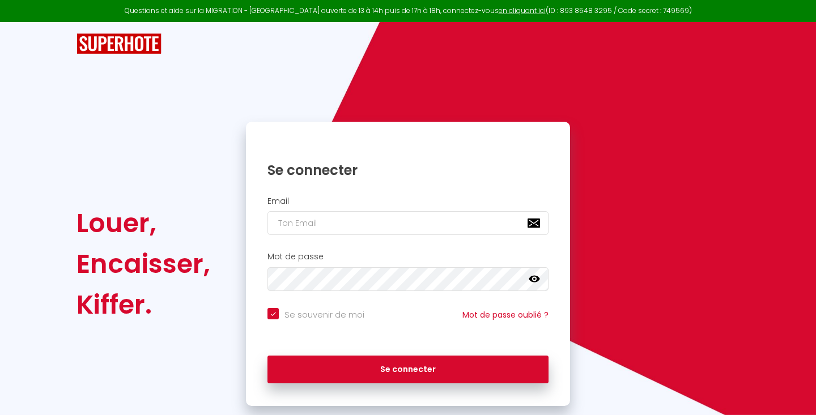 The width and height of the screenshot is (816, 415). I want to click on button: Se connecter, so click(408, 370).